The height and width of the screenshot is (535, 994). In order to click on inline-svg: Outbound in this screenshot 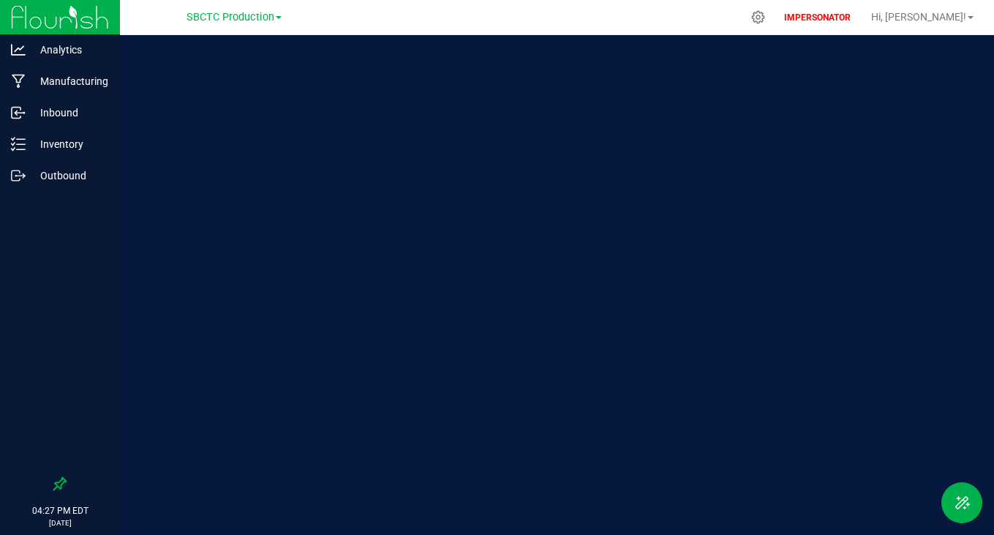, I will do `click(18, 176)`.